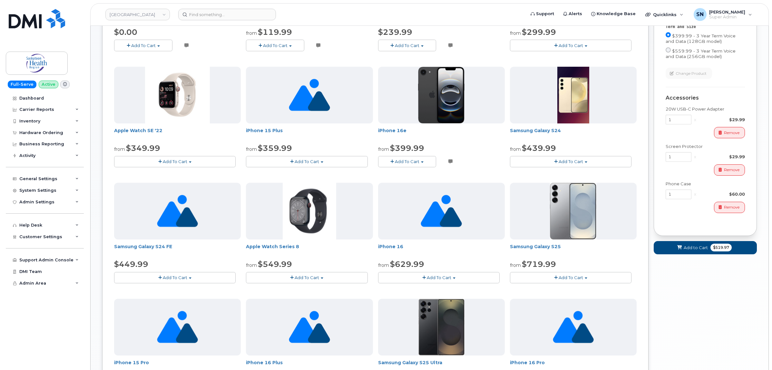  What do you see at coordinates (539, 264) in the screenshot?
I see `span: $719.99` at bounding box center [539, 264].